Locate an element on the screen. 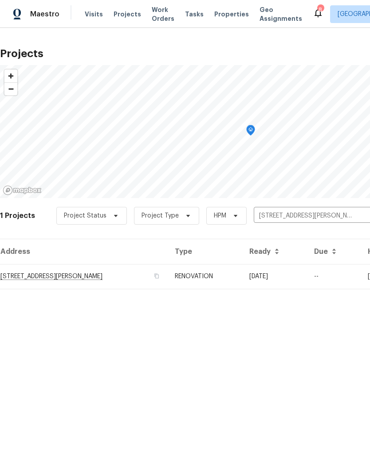 The image size is (370, 474). button: Zoom in is located at coordinates (11, 76).